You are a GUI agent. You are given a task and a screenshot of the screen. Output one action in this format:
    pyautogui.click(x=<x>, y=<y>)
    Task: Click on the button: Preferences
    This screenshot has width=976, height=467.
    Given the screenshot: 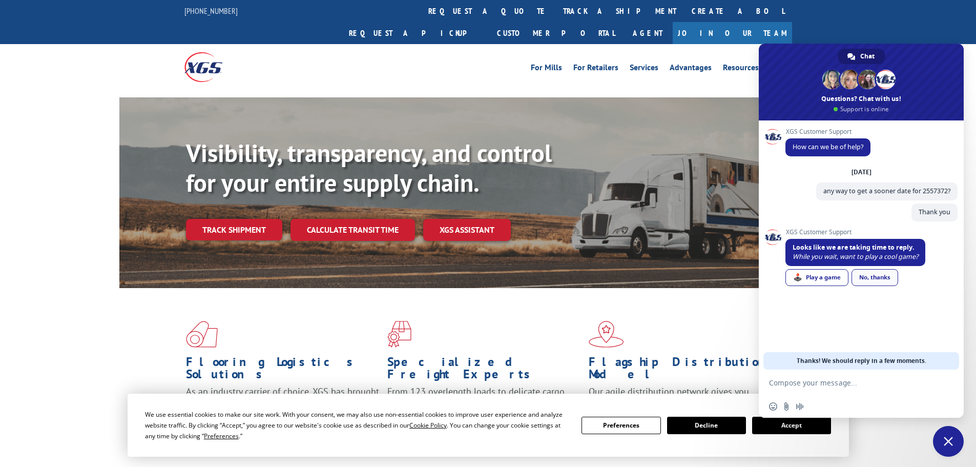 What is the action you would take?
    pyautogui.click(x=621, y=425)
    